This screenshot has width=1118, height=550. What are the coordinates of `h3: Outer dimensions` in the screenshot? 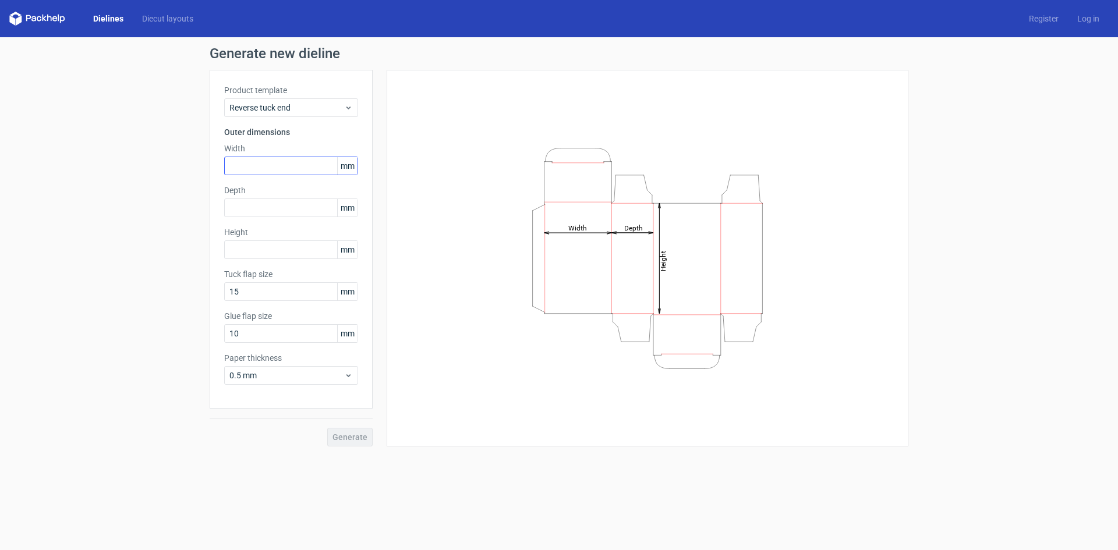 It's located at (291, 132).